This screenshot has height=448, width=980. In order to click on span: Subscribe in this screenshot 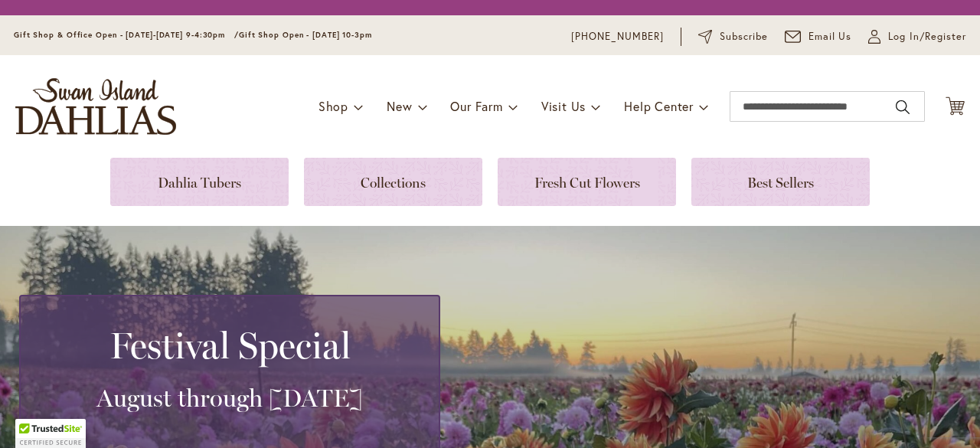, I will do `click(743, 37)`.